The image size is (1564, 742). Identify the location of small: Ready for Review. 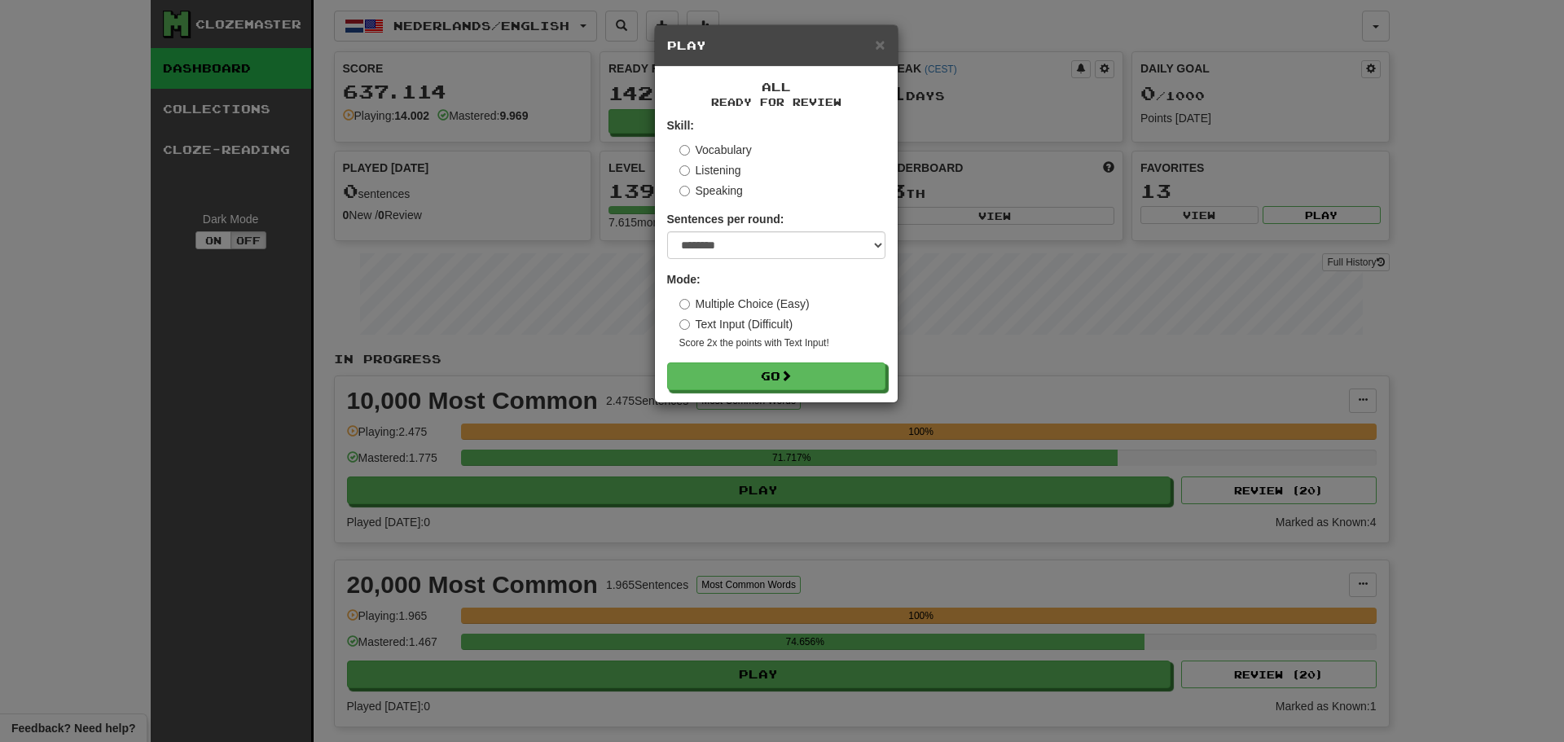
(776, 102).